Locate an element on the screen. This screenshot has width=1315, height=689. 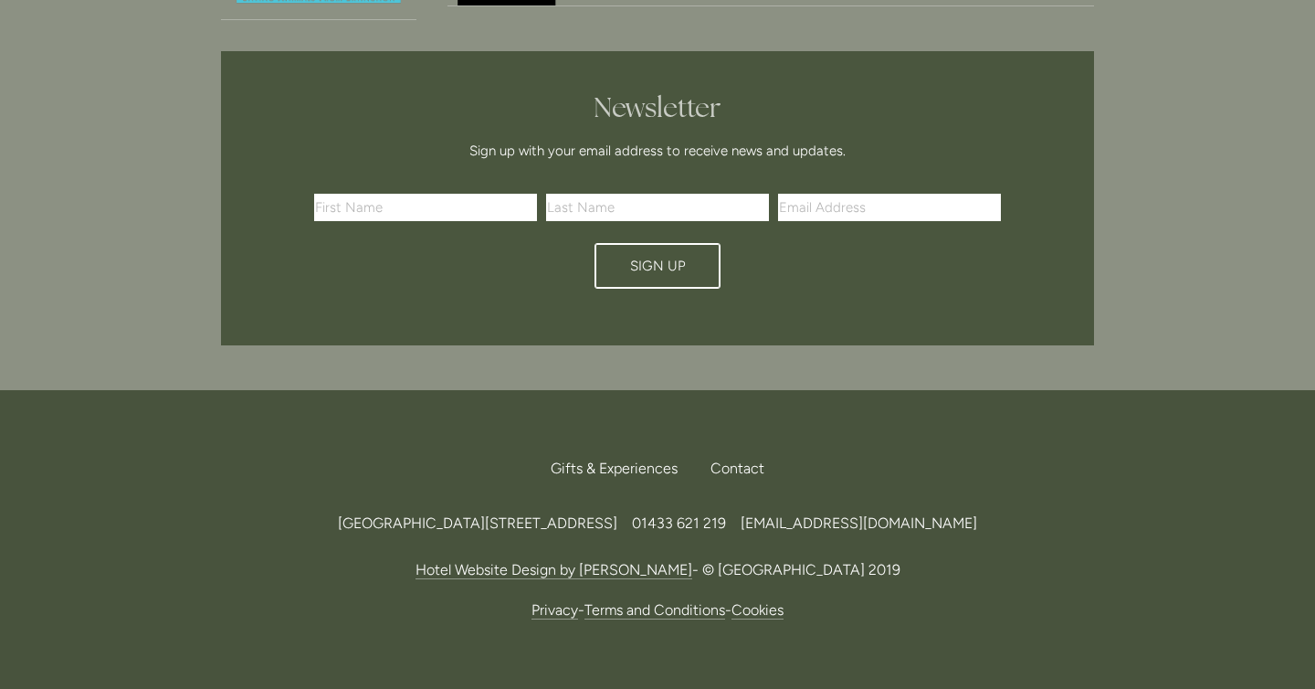
a: Gifts & Experiences is located at coordinates (621, 469).